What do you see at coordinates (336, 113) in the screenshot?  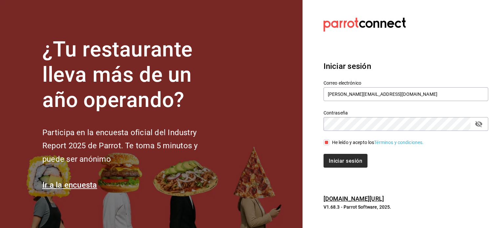 I see `font: Contraseña` at bounding box center [336, 113].